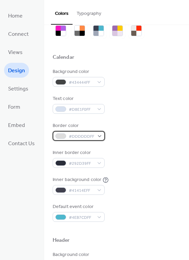  What do you see at coordinates (81, 163) in the screenshot?
I see `span: #292D39FF` at bounding box center [81, 163].